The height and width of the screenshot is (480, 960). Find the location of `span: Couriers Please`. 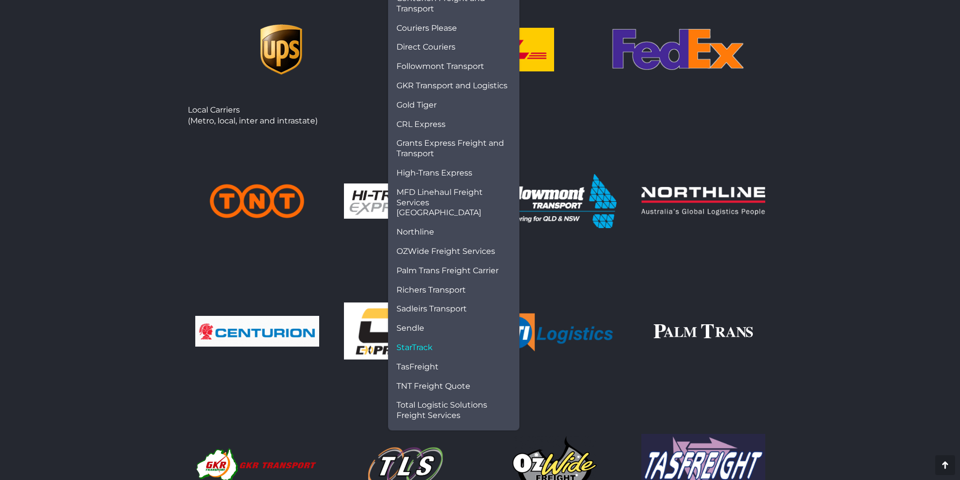

span: Couriers Please is located at coordinates (427, 28).